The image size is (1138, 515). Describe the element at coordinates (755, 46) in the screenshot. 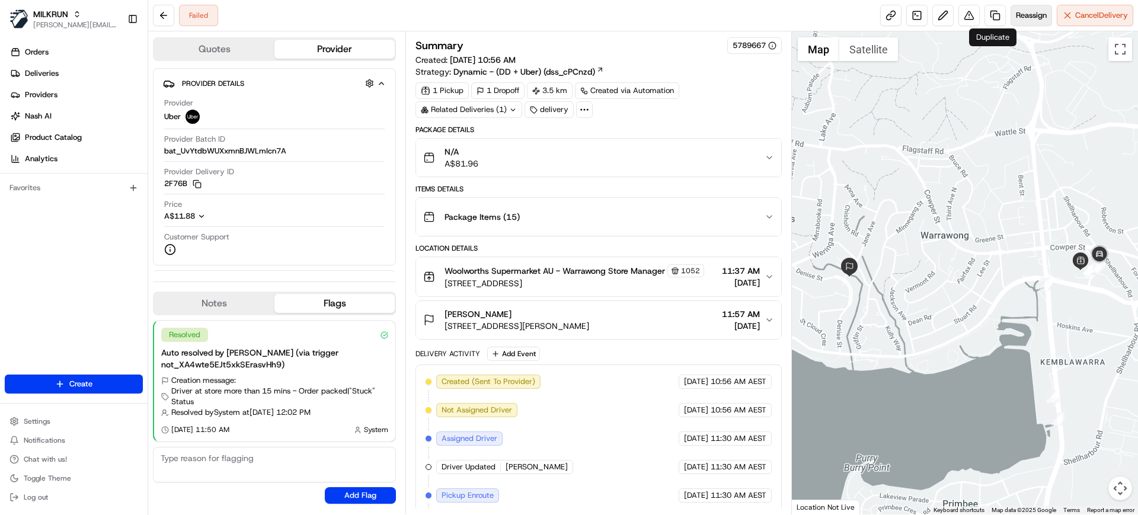

I see `div: 5789667` at that location.